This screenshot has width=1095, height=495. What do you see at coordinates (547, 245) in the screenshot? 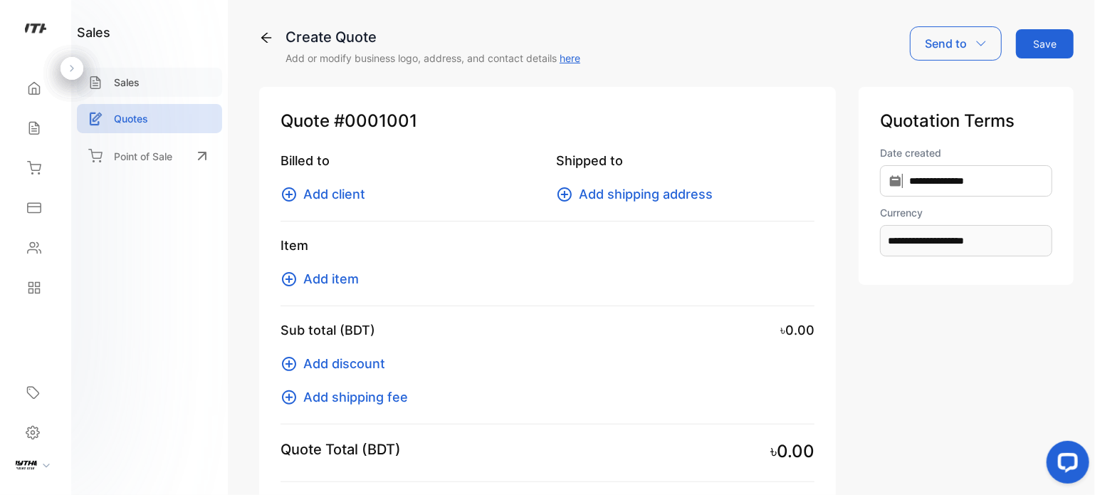
I see `p: Item` at bounding box center [547, 245].